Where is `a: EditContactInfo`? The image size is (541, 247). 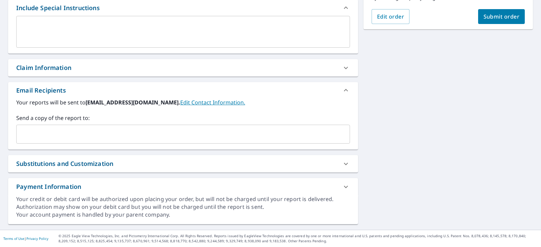
a: EditContactInfo is located at coordinates (213, 102).